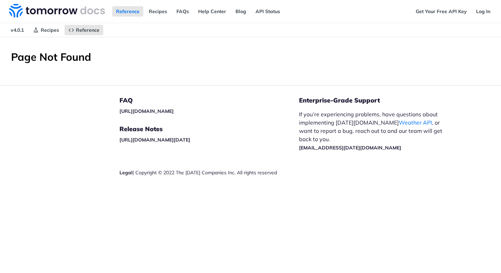  I want to click on span: Recipes, so click(50, 30).